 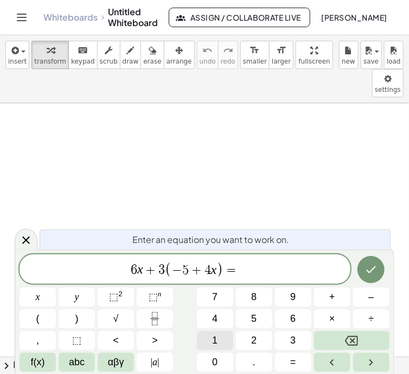 I want to click on button: insert, so click(x=17, y=55).